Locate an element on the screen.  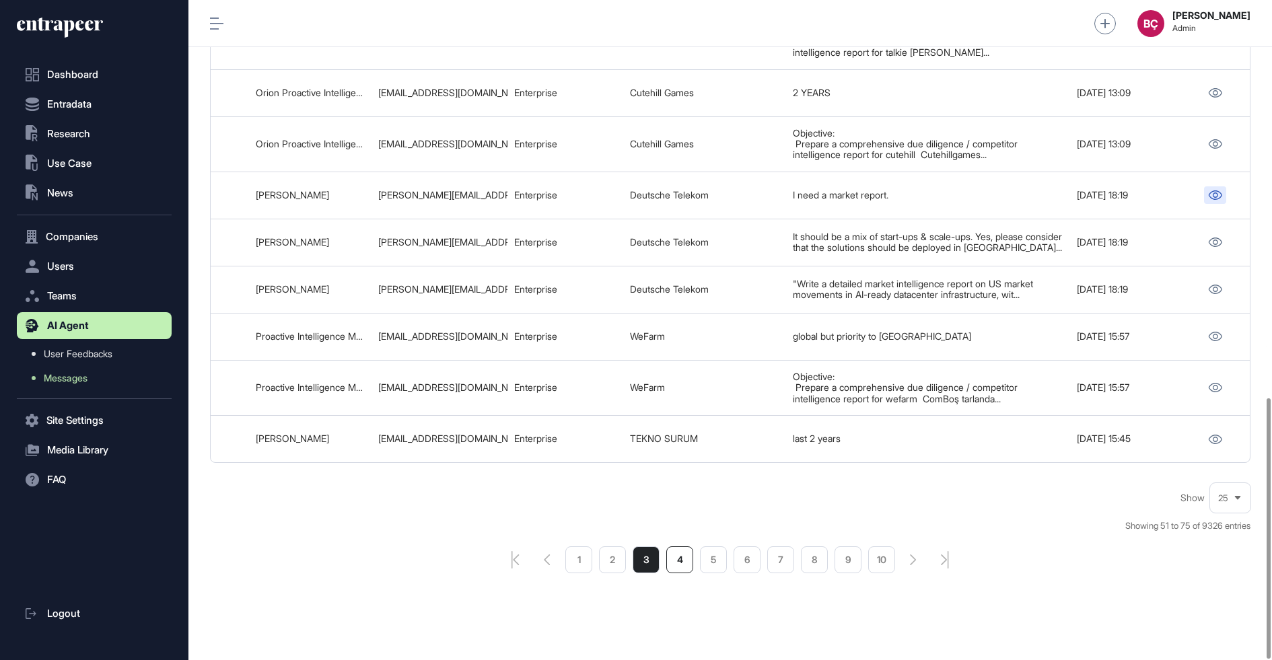
span: Use Case is located at coordinates (69, 164).